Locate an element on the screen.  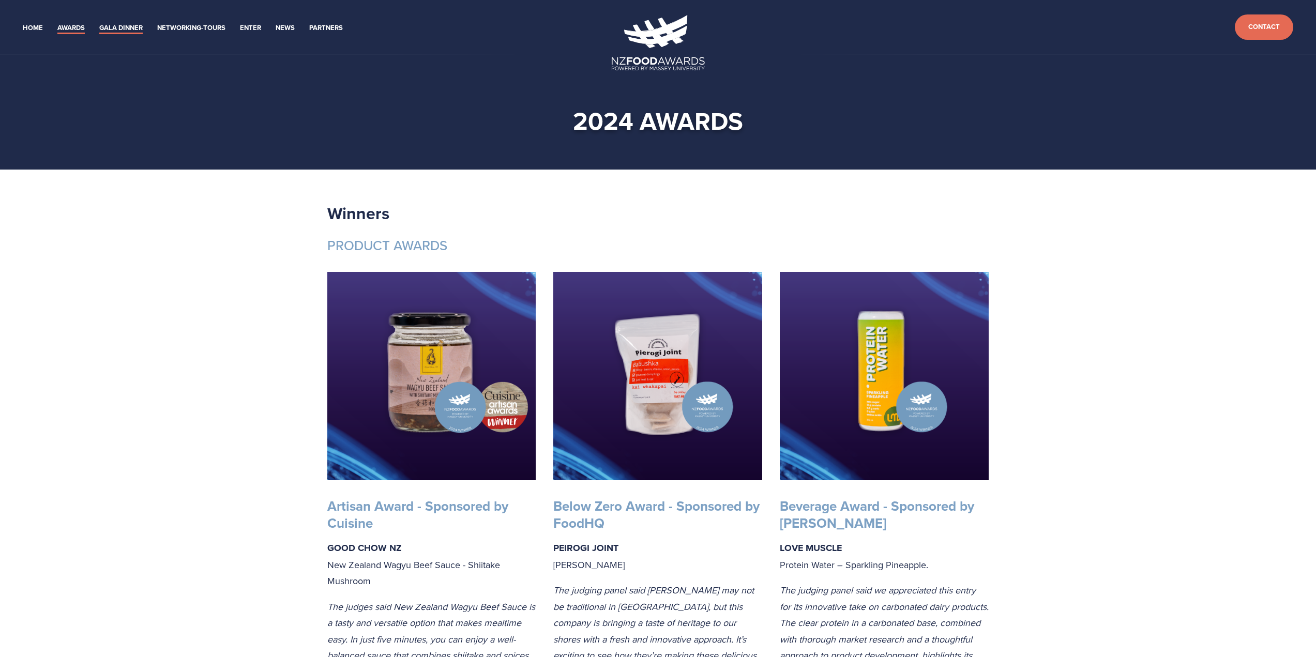
a: Gala Dinner is located at coordinates (121, 28).